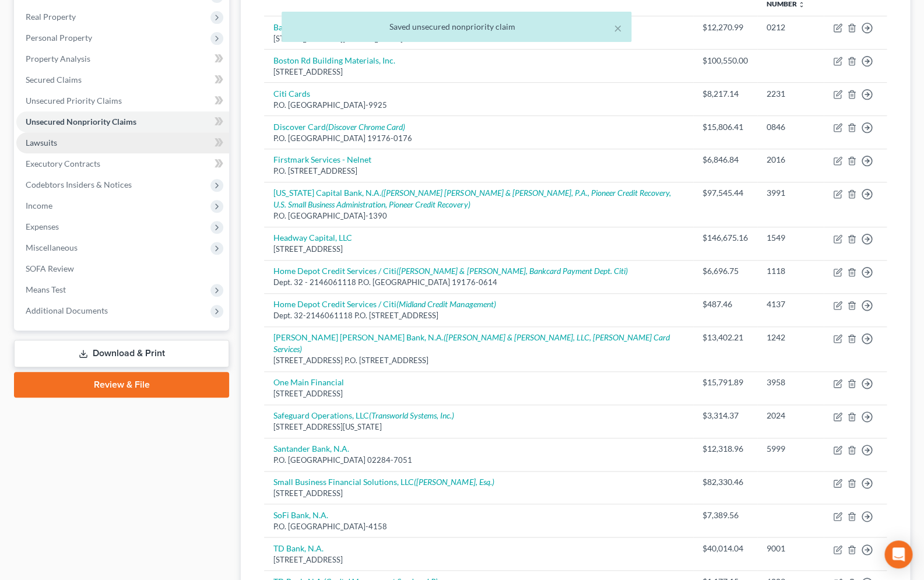  I want to click on i: unfold_more, so click(802, 5).